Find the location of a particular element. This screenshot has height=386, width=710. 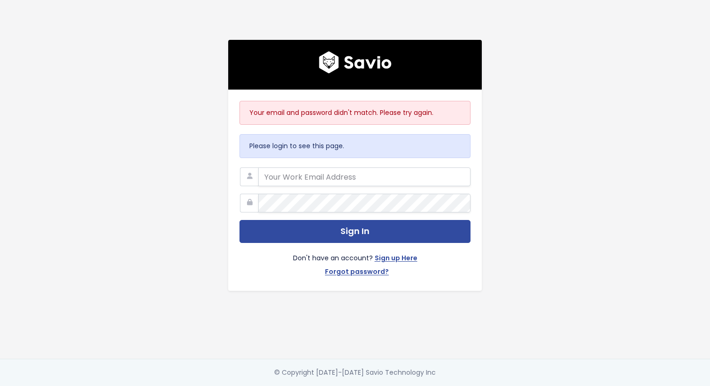

button: Sign In is located at coordinates (355, 231).